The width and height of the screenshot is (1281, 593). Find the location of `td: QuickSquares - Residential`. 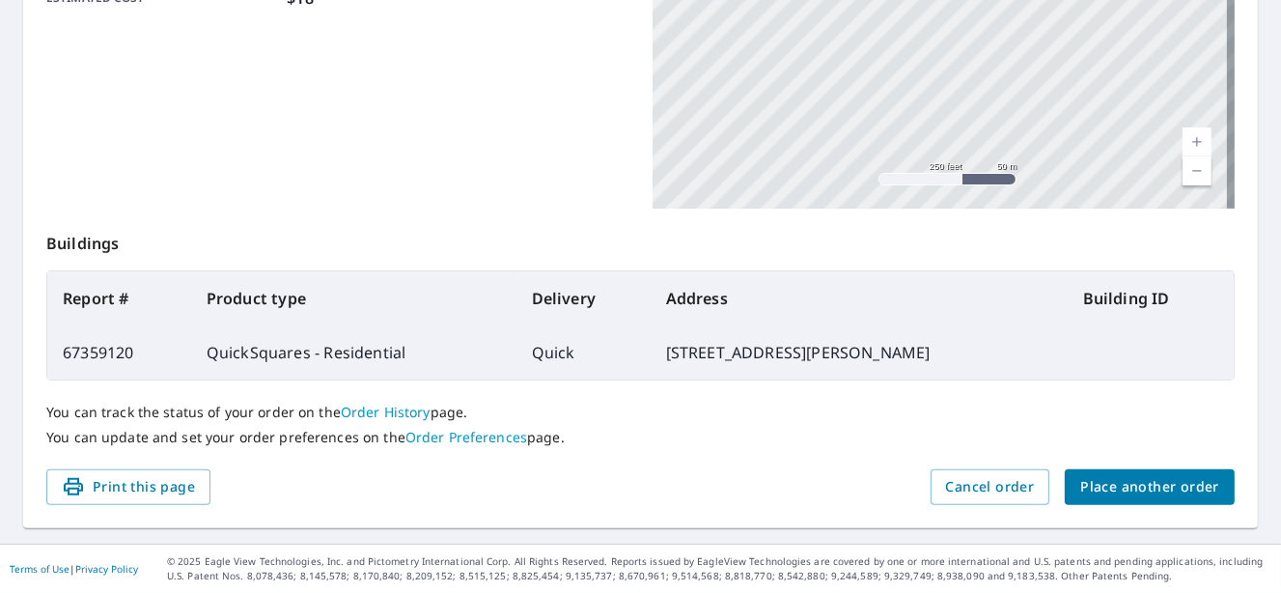

td: QuickSquares - Residential is located at coordinates (353, 352).